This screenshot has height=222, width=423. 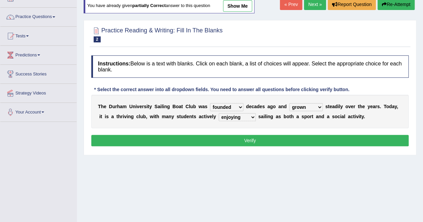 I want to click on b: T, so click(x=99, y=107).